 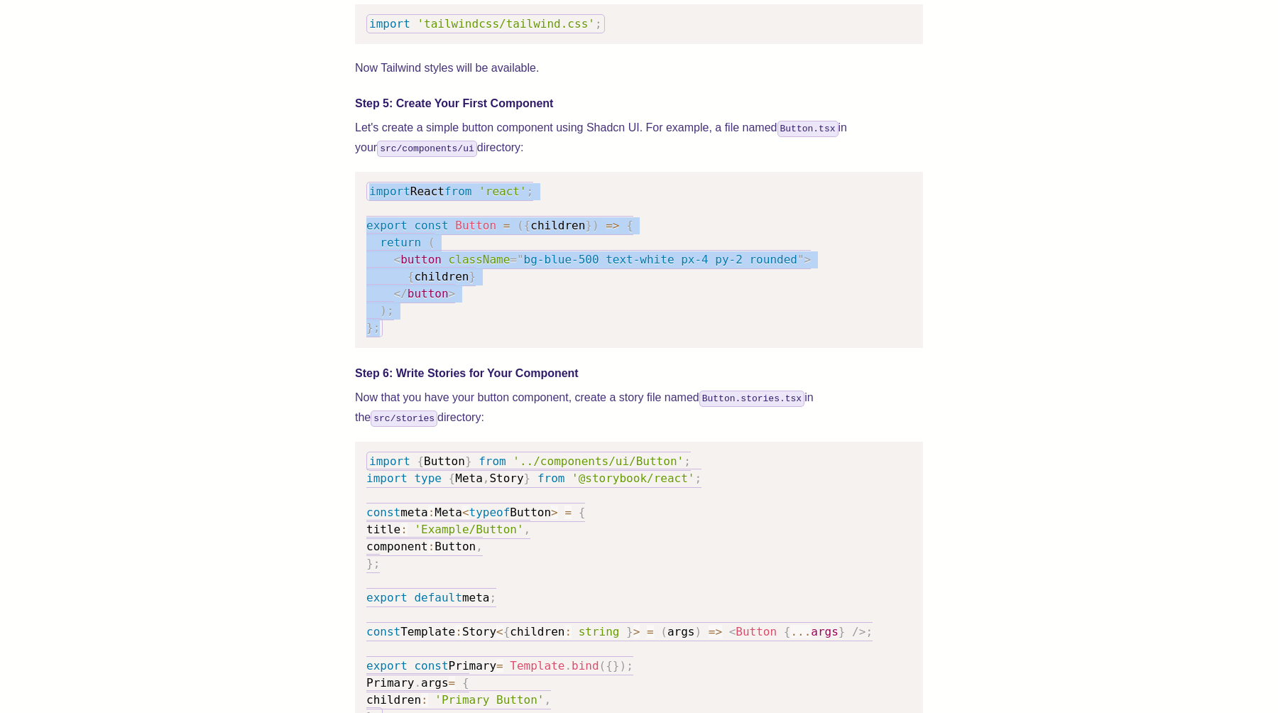 What do you see at coordinates (437, 597) in the screenshot?
I see `span: default` at bounding box center [437, 597].